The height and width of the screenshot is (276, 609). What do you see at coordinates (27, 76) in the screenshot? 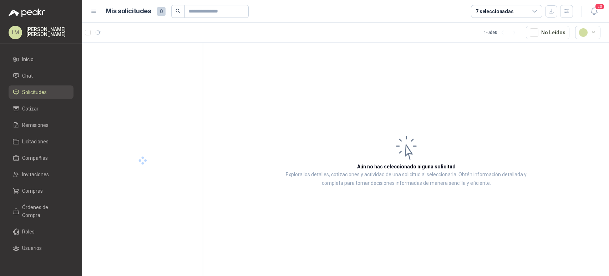
I see `span: Chat` at bounding box center [27, 76].